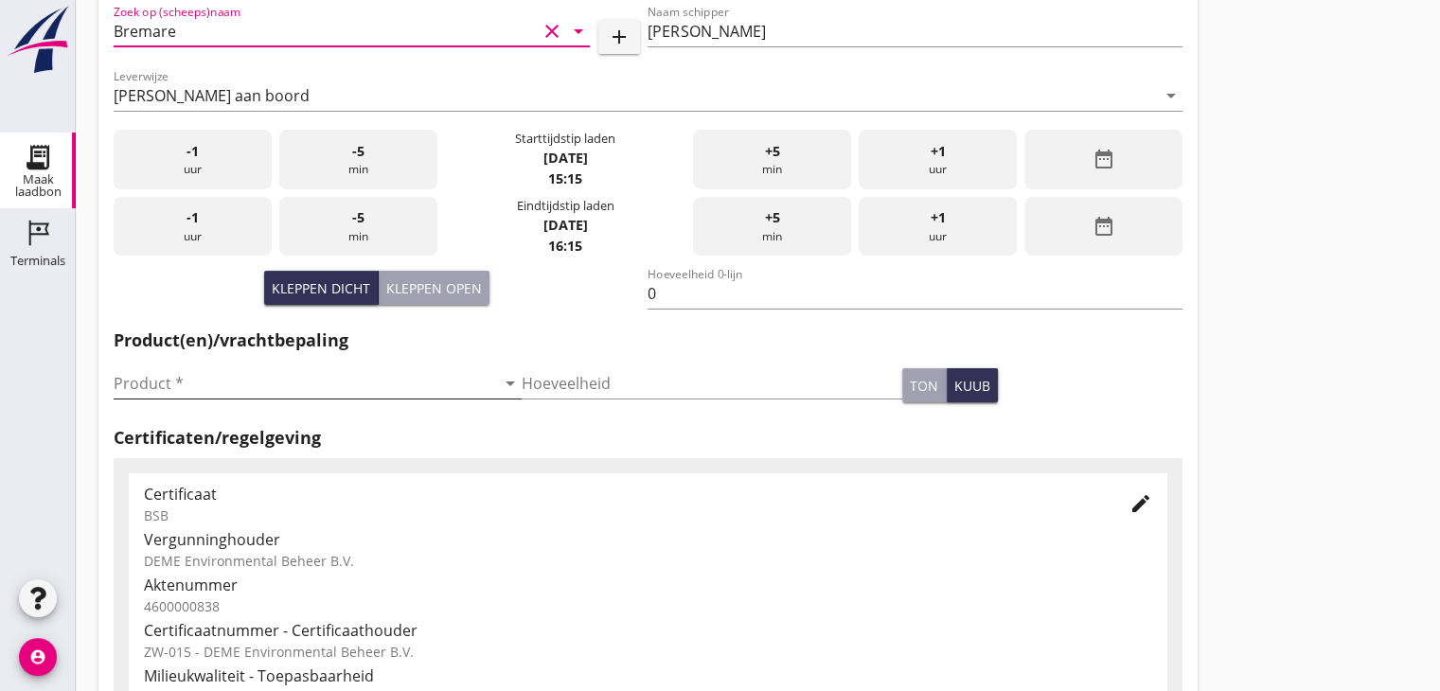 Image resolution: width=1440 pixels, height=691 pixels. Describe the element at coordinates (434, 288) in the screenshot. I see `div: Kleppen open` at that location.